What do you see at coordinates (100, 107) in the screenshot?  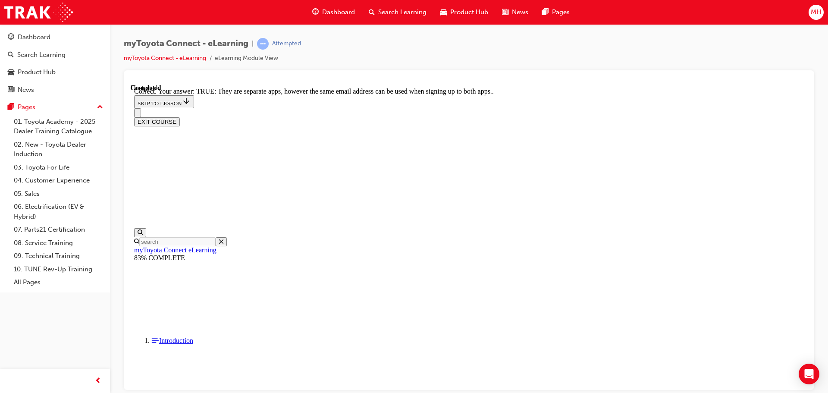 I see `span: up-icon` at bounding box center [100, 107].